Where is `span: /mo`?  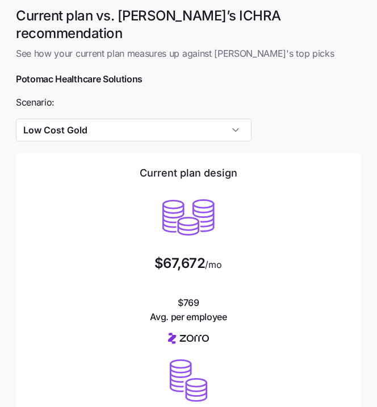 span: /mo is located at coordinates (213, 264).